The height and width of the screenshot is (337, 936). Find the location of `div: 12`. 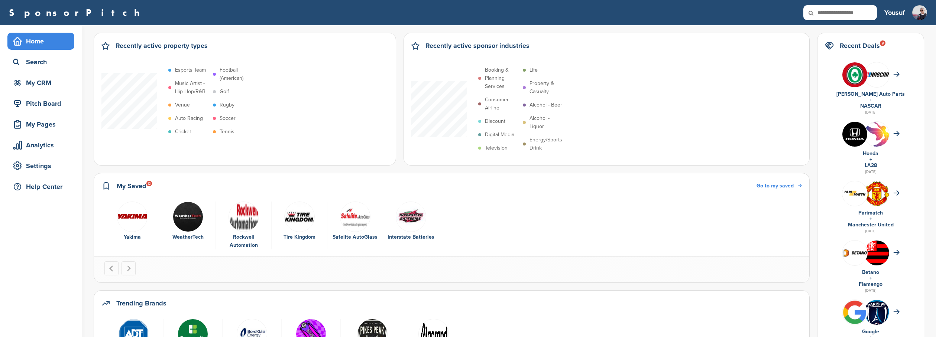

div: 12 is located at coordinates (149, 184).